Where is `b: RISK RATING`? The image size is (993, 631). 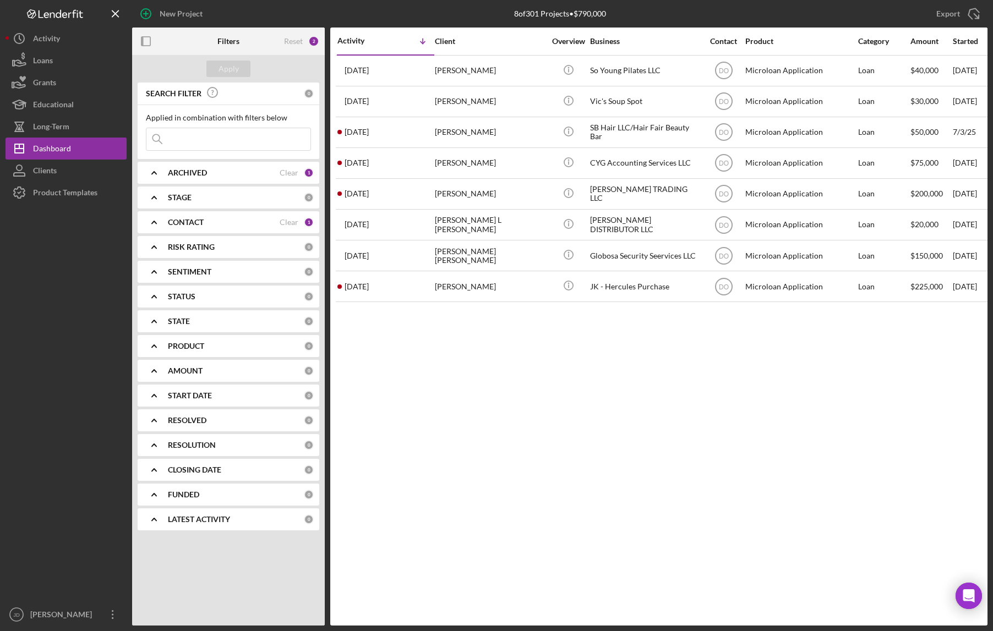
b: RISK RATING is located at coordinates (191, 247).